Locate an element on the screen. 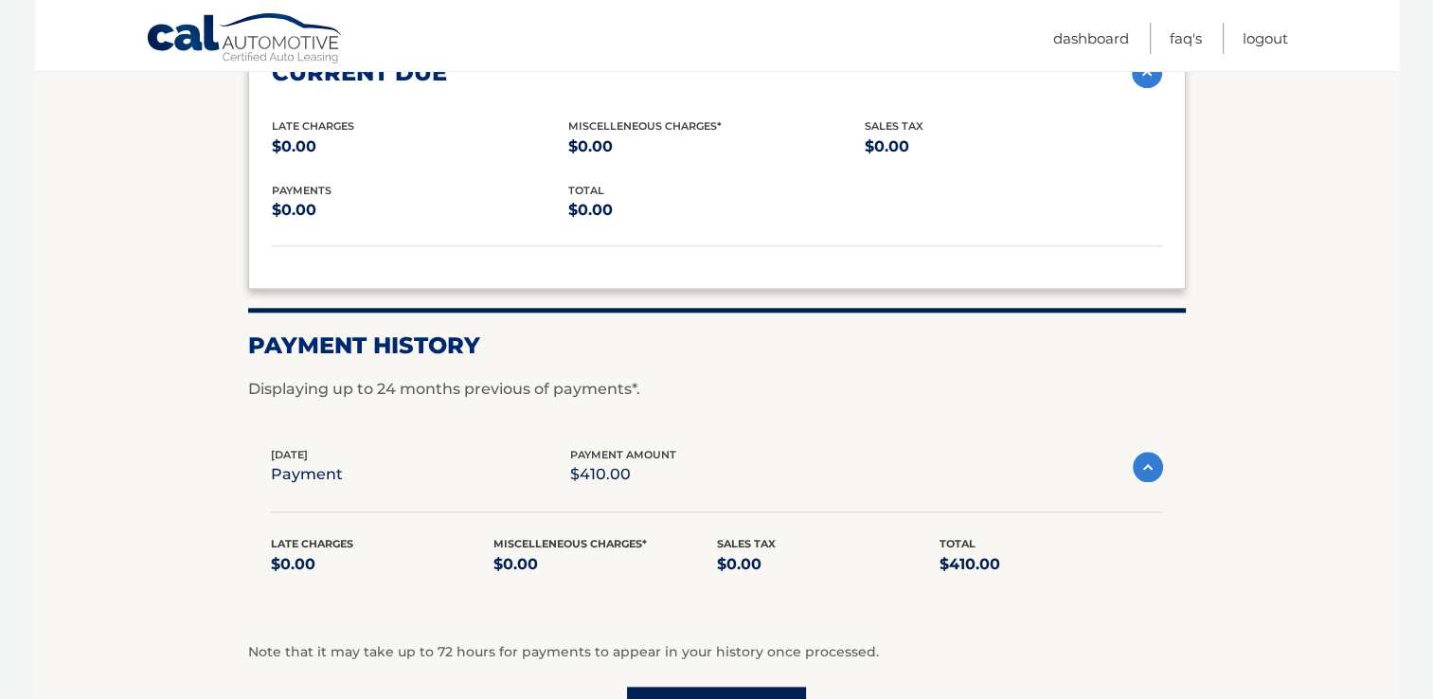  span: payments is located at coordinates (301, 190).